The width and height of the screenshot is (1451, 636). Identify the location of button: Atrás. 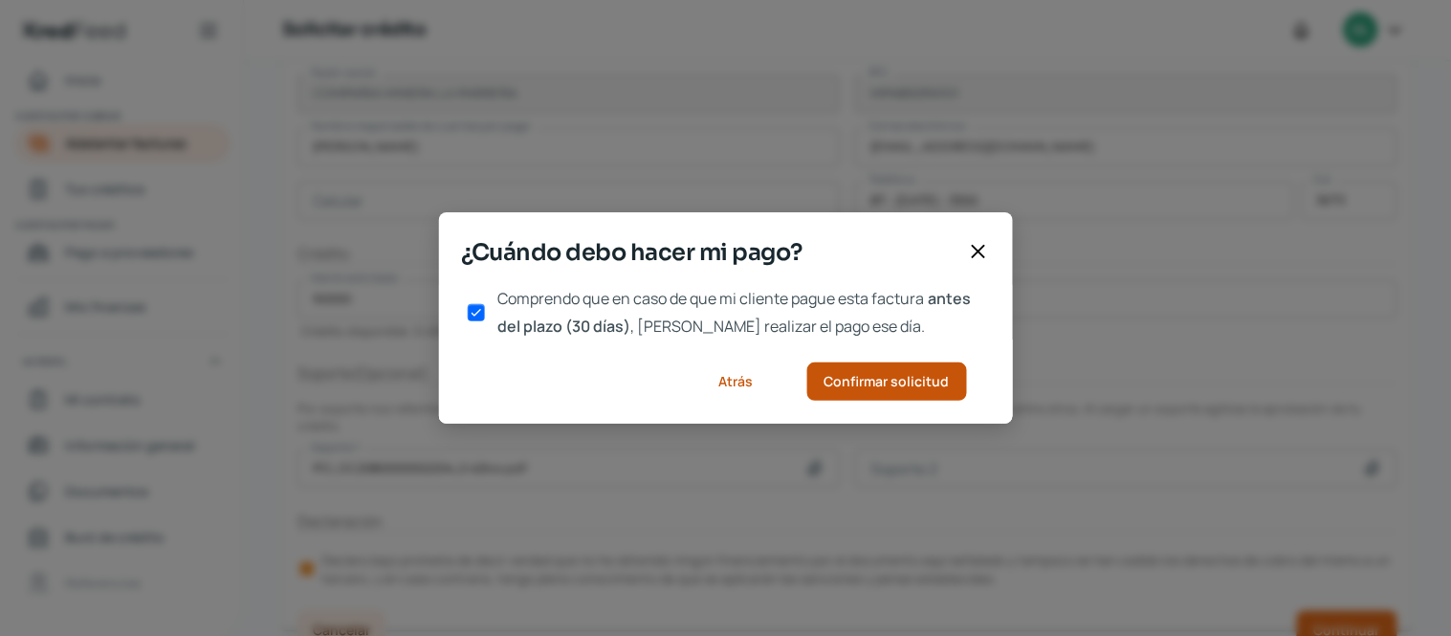
(736, 382).